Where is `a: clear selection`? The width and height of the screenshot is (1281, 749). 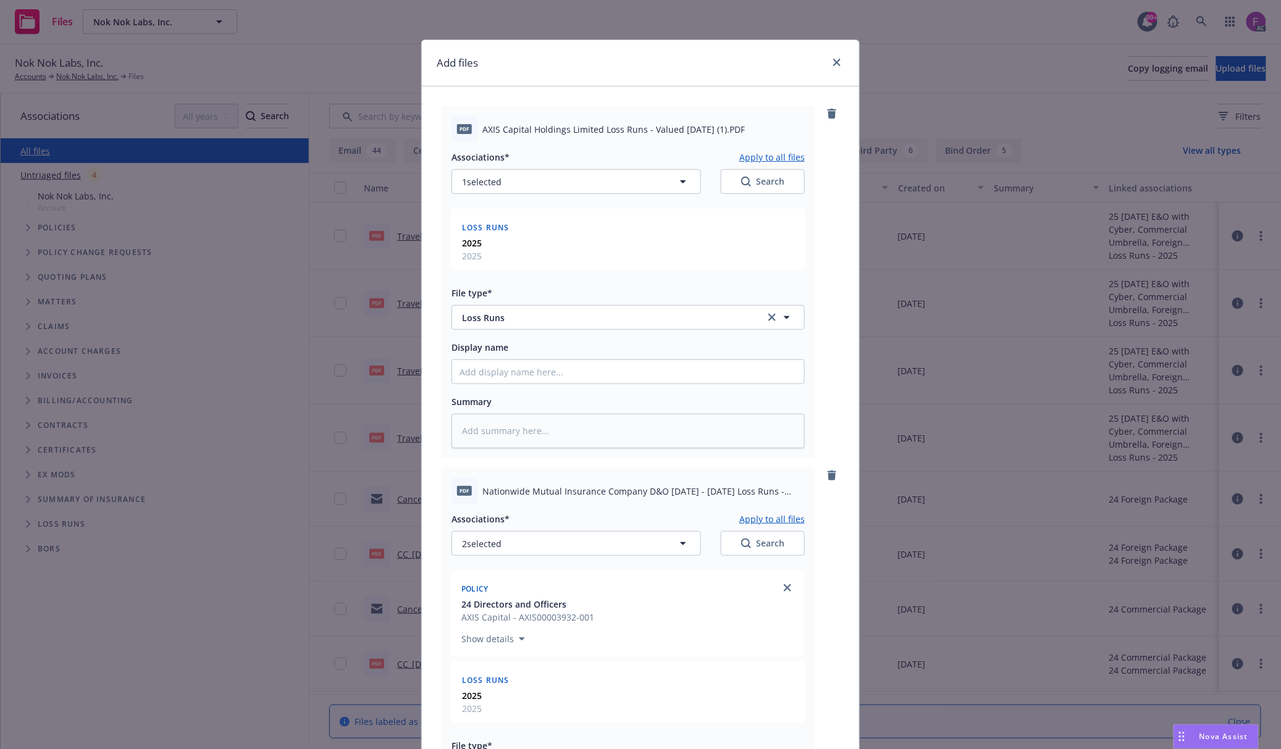 a: clear selection is located at coordinates (772, 317).